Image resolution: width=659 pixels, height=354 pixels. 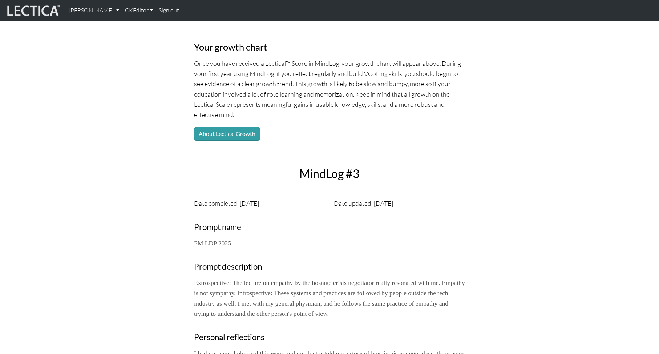 What do you see at coordinates (330, 227) in the screenshot?
I see `h3: Prompt name` at bounding box center [330, 227].